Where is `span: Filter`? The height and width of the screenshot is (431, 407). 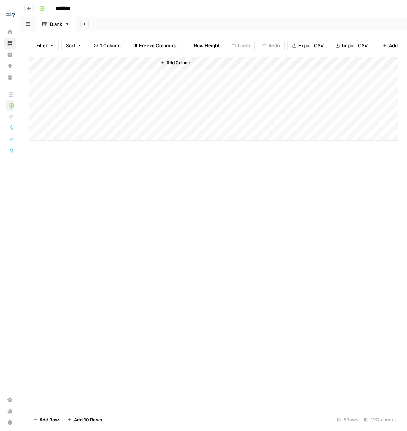 span: Filter is located at coordinates (42, 45).